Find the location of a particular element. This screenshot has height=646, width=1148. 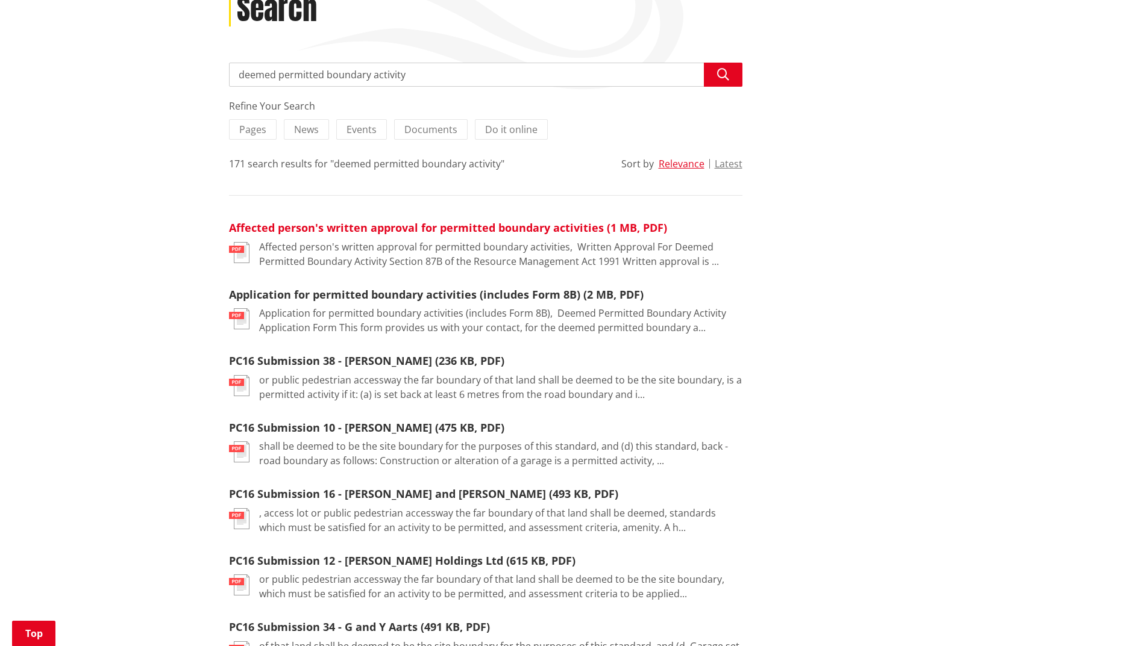

span: News is located at coordinates (306, 130).